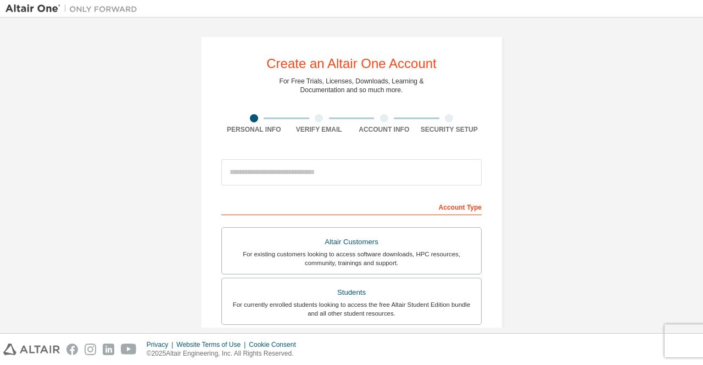  Describe the element at coordinates (351, 86) in the screenshot. I see `div: For Free Trials, Licenses, Downloads, Learning & Documentation and so much more.` at that location.